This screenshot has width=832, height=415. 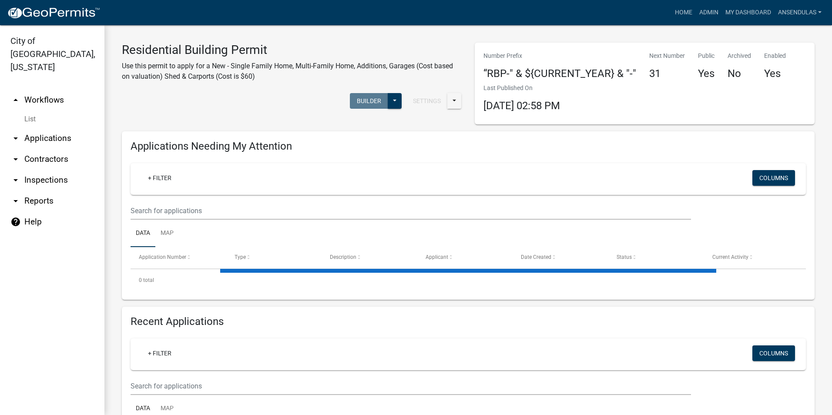 I want to click on a: Home, so click(x=684, y=13).